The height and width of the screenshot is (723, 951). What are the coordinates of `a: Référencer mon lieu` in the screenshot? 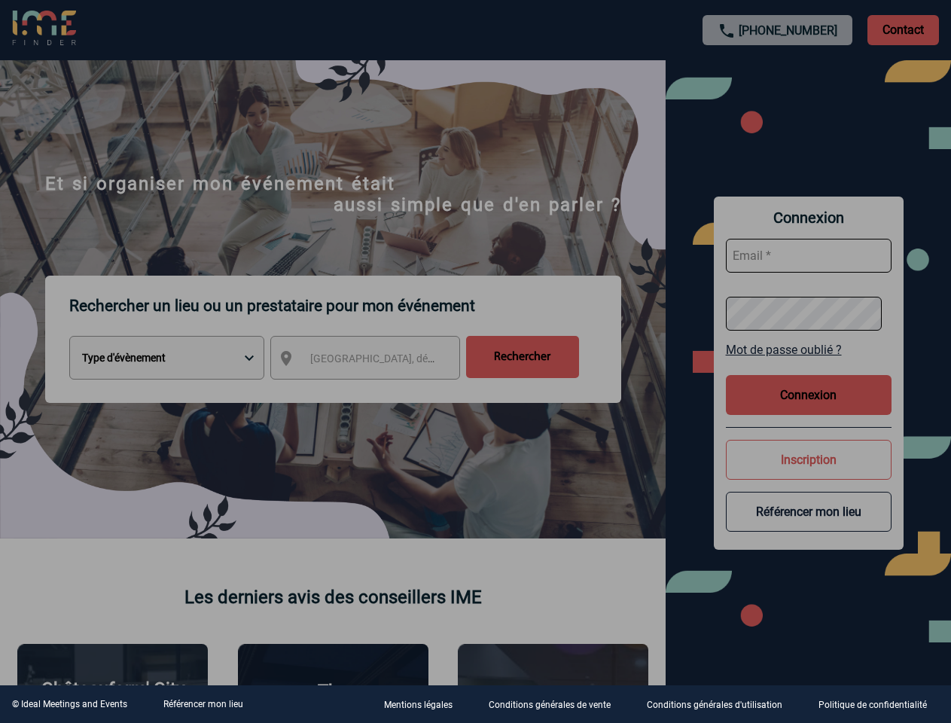 It's located at (203, 704).